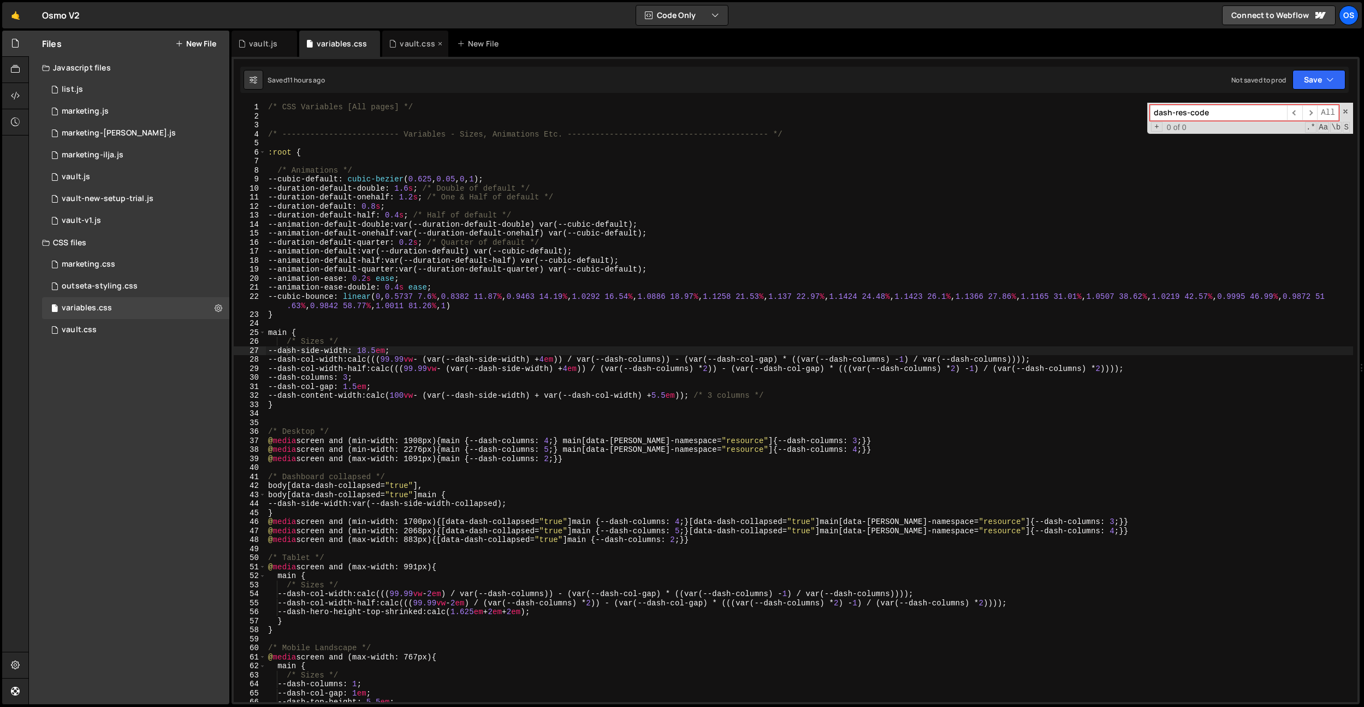 Image resolution: width=1364 pixels, height=707 pixels. What do you see at coordinates (135, 221) in the screenshot?
I see `div: 16596/45132.js` at bounding box center [135, 221].